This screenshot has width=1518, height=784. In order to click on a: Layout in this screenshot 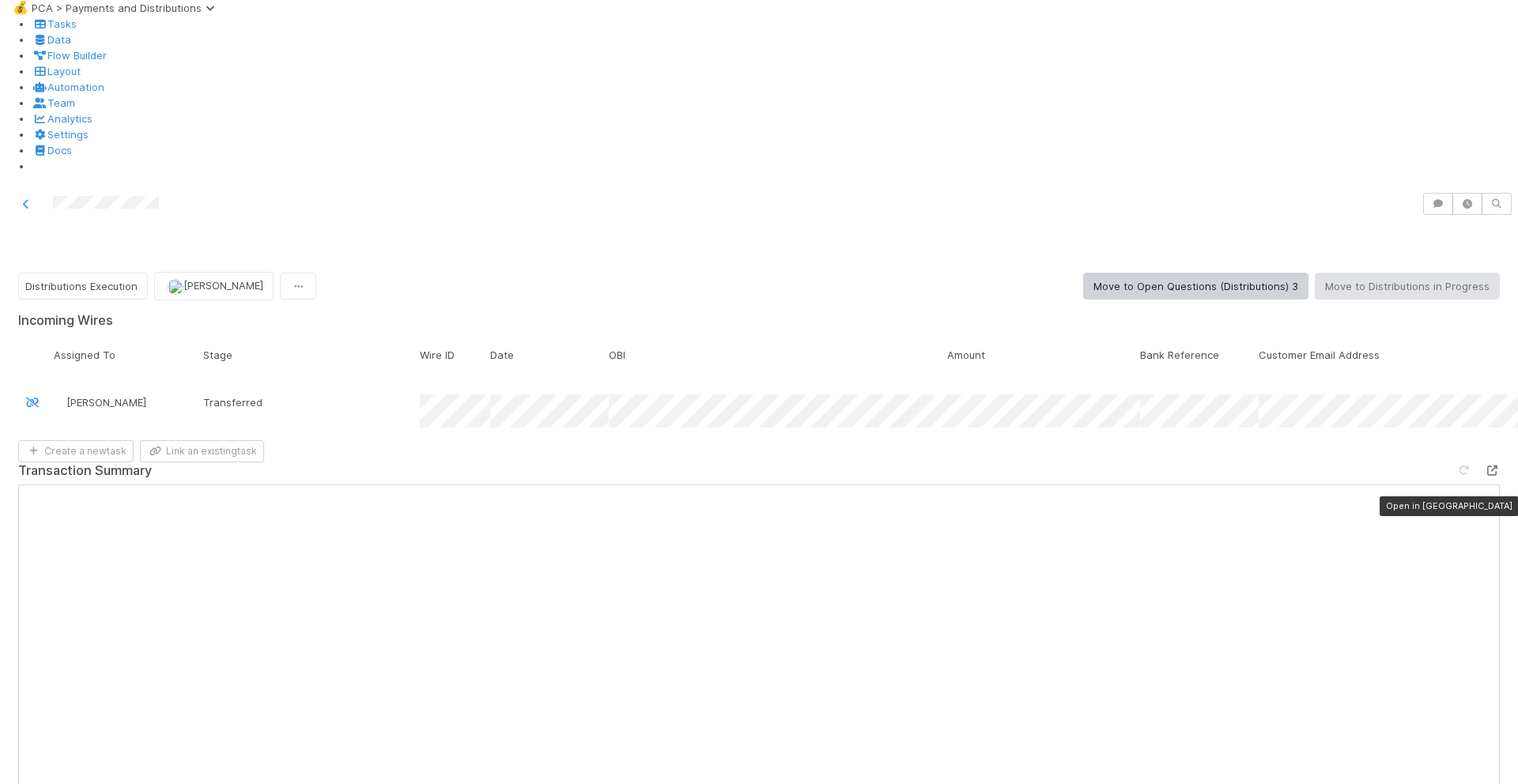, I will do `click(56, 71)`.